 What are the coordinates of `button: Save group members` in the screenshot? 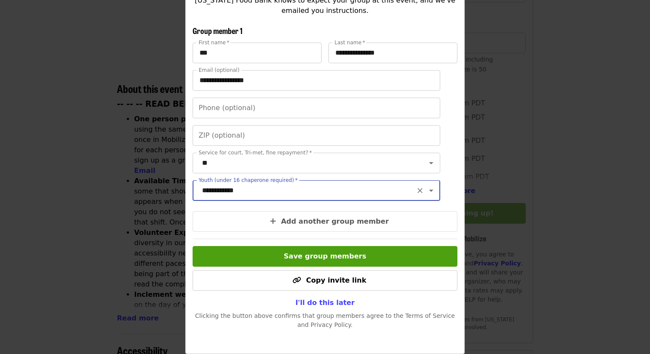 It's located at (325, 256).